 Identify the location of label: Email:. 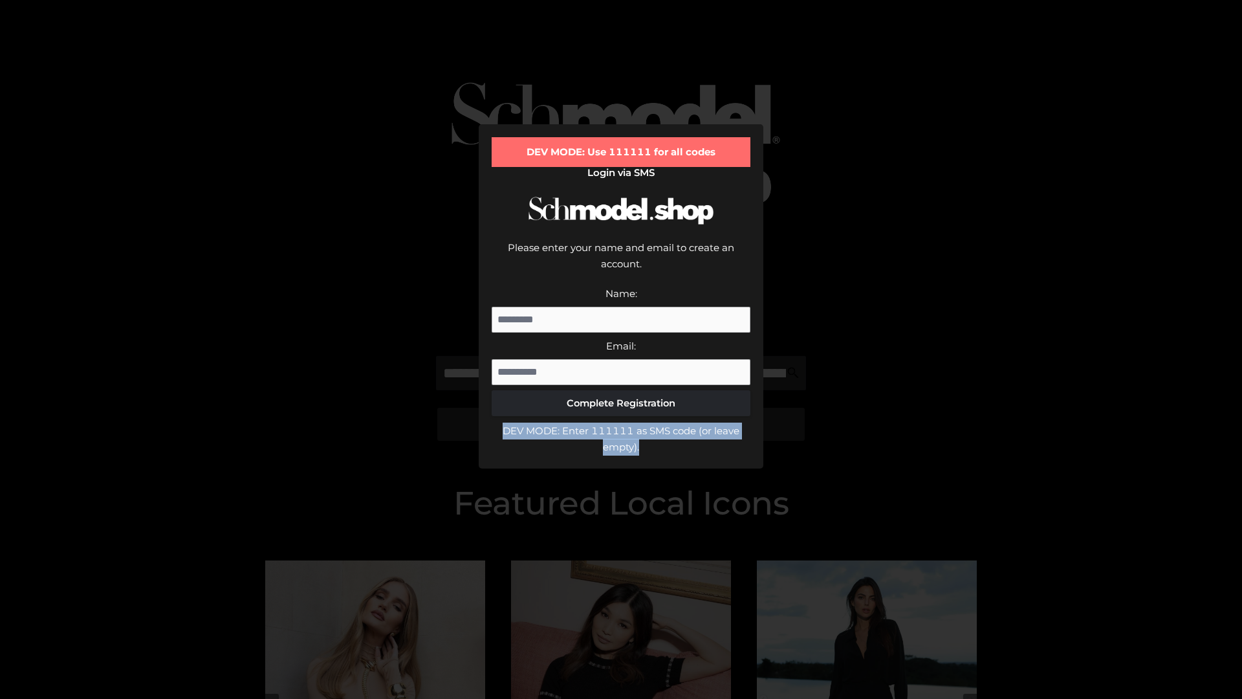
(621, 345).